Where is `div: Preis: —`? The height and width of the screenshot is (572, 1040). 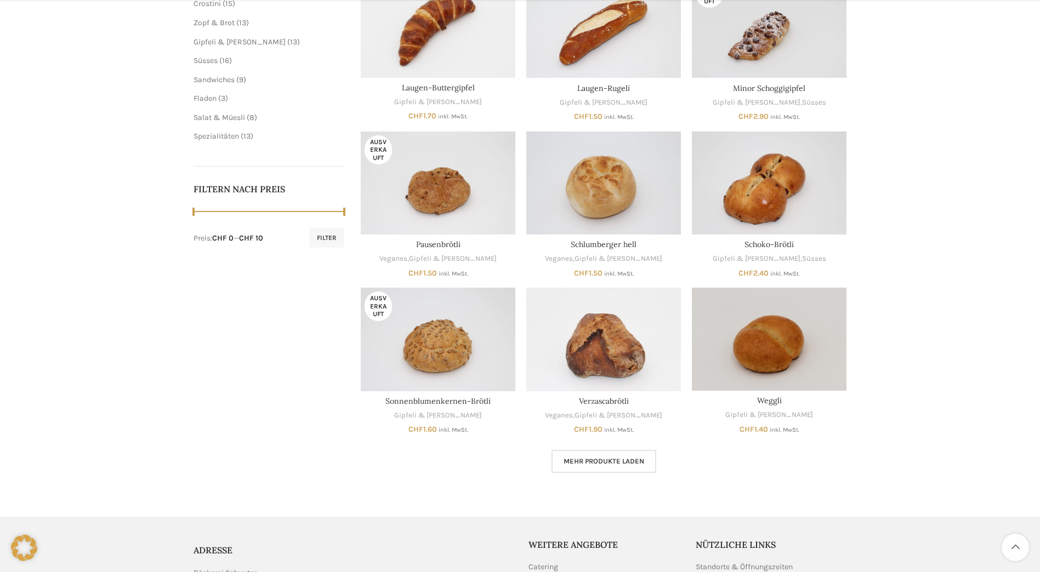
div: Preis: — is located at coordinates (228, 238).